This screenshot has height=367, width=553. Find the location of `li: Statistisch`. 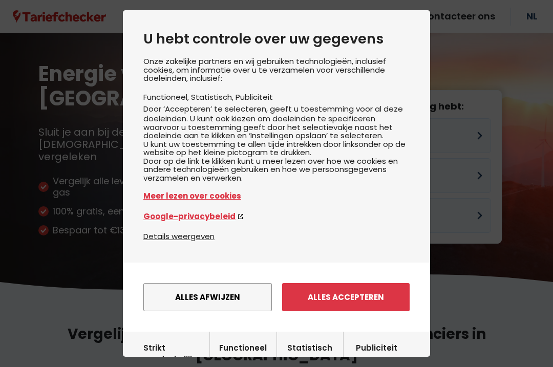

li: Statistisch is located at coordinates (213, 97).